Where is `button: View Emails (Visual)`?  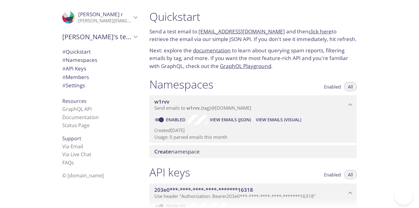 button: View Emails (Visual) is located at coordinates (279, 120).